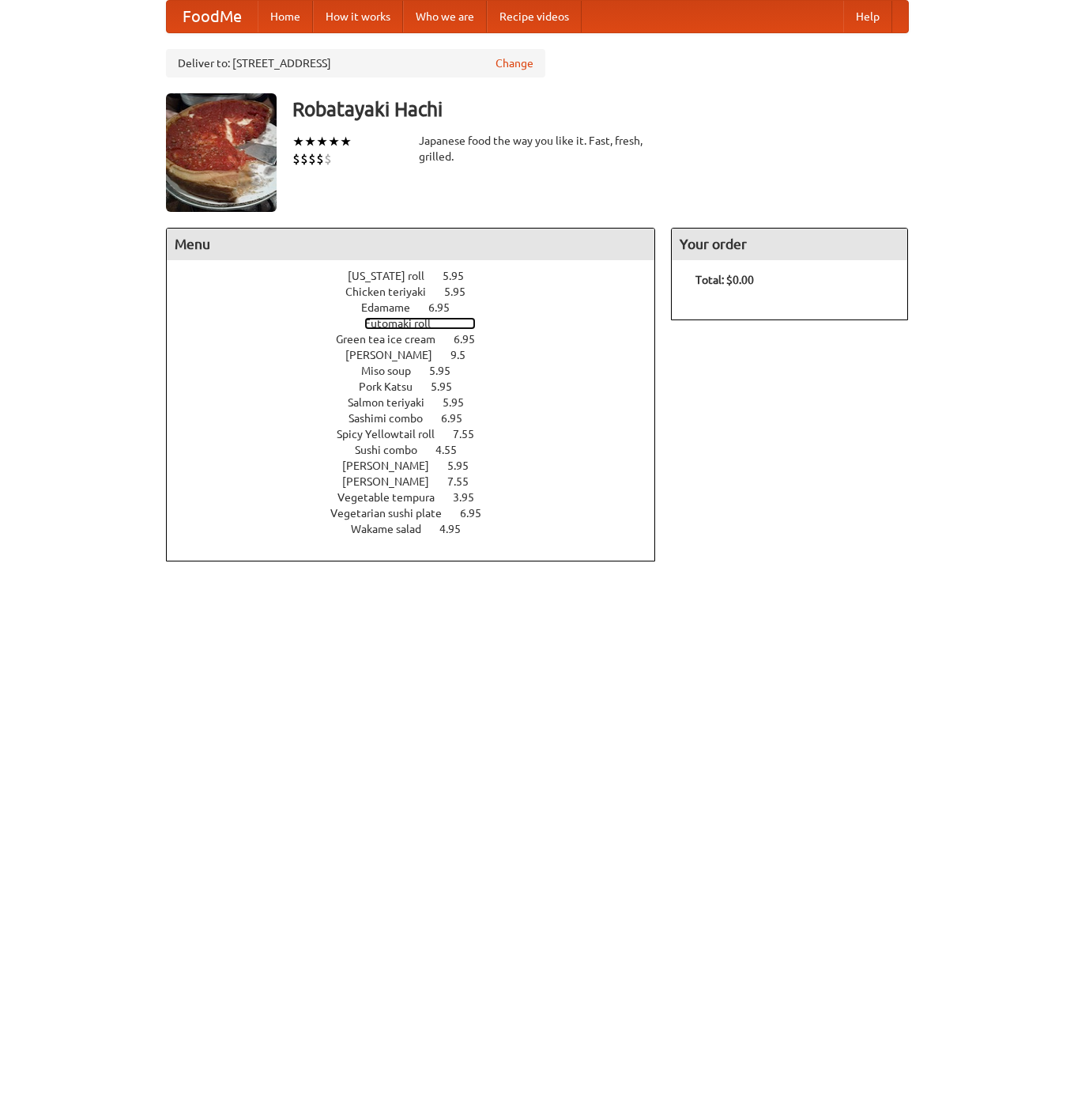  What do you see at coordinates (394, 418) in the screenshot?
I see `span: Sashimi combo` at bounding box center [394, 418].